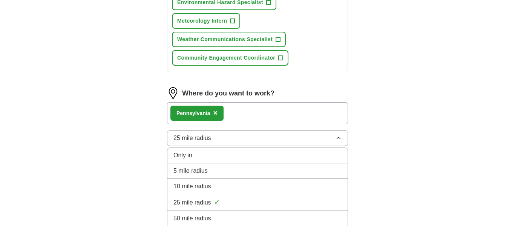 The image size is (515, 226). What do you see at coordinates (229, 39) in the screenshot?
I see `button: Weather Communications Specialist` at bounding box center [229, 39].